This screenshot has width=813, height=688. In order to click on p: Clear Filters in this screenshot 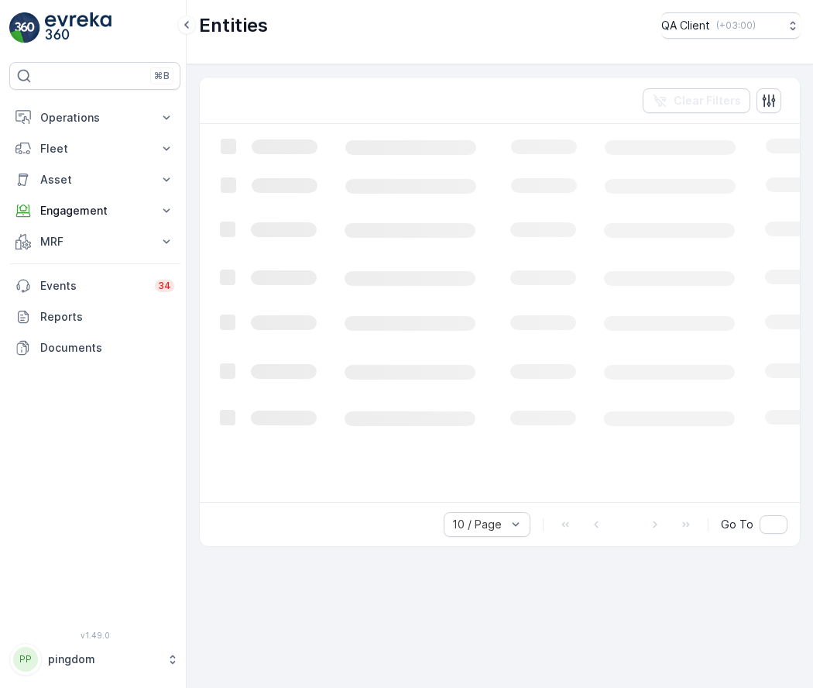, I will do `click(707, 101)`.